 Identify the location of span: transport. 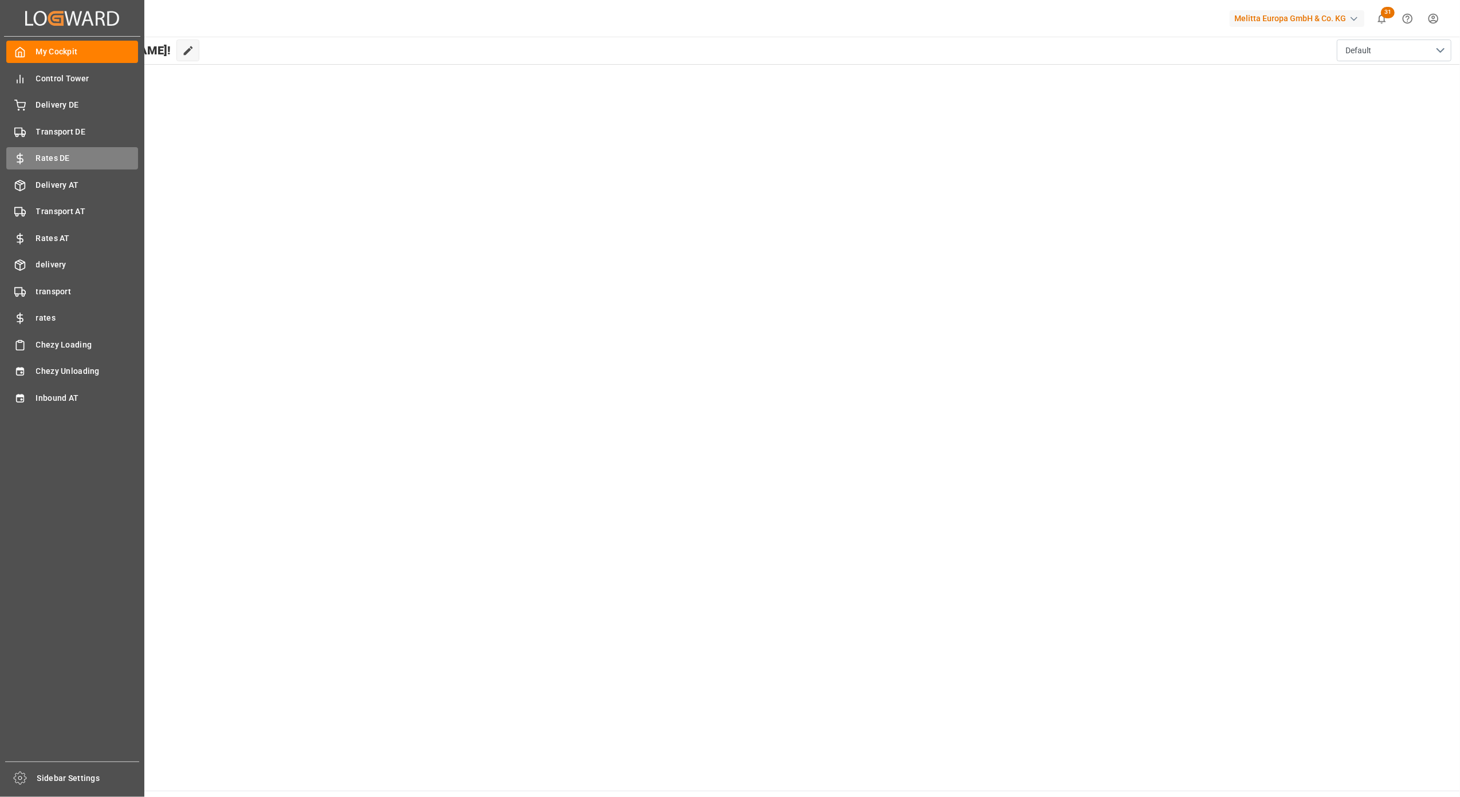
(87, 292).